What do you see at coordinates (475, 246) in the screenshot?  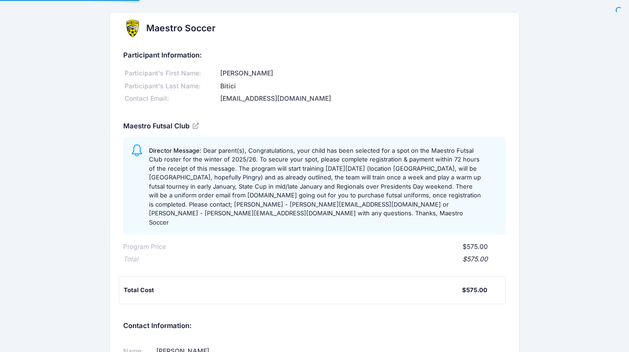 I see `span: $575.00` at bounding box center [475, 246].